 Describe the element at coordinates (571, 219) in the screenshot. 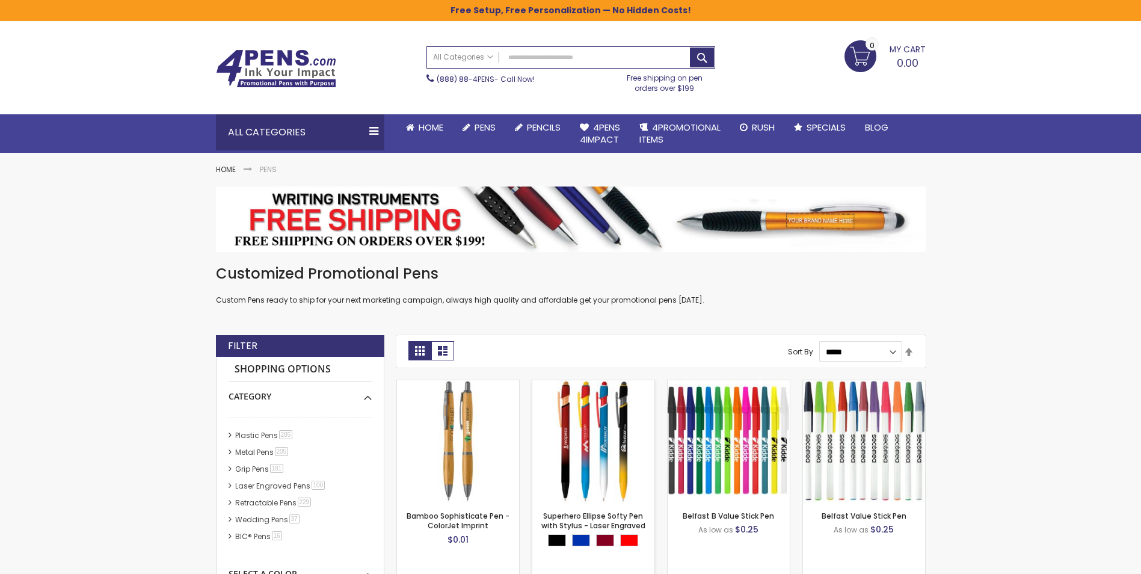

I see `img: Pens` at that location.